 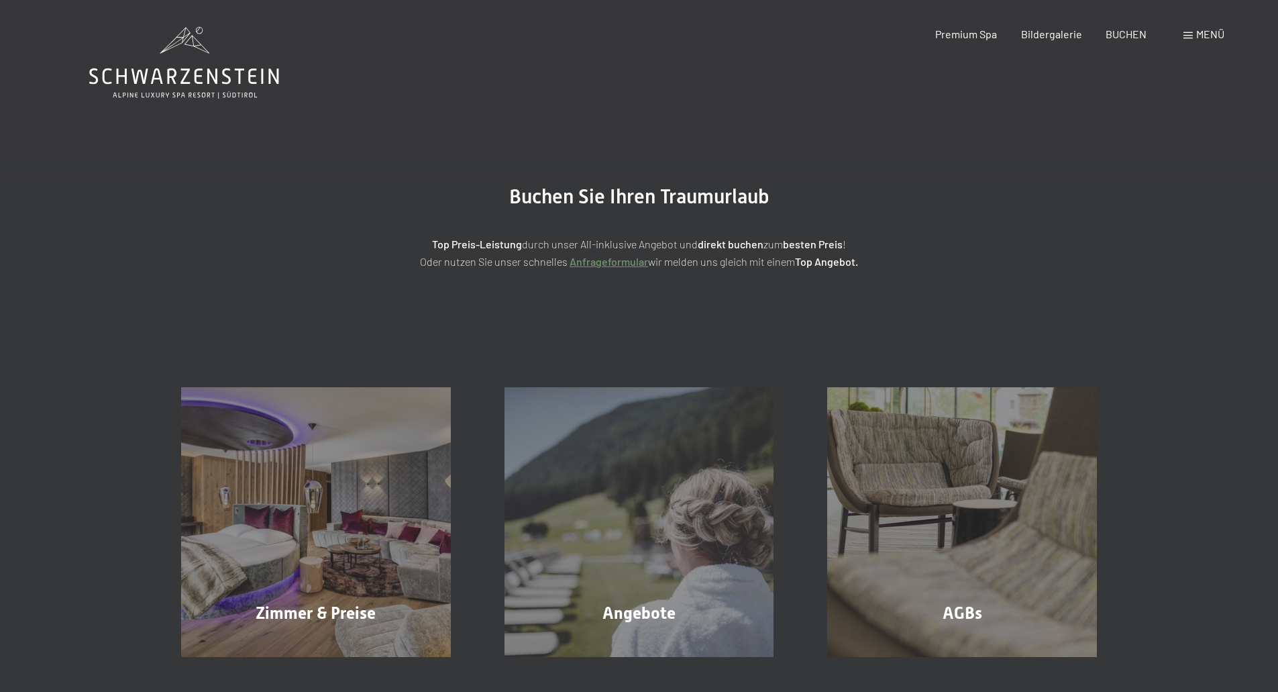 What do you see at coordinates (827, 261) in the screenshot?
I see `strong: Top Angebot.` at bounding box center [827, 261].